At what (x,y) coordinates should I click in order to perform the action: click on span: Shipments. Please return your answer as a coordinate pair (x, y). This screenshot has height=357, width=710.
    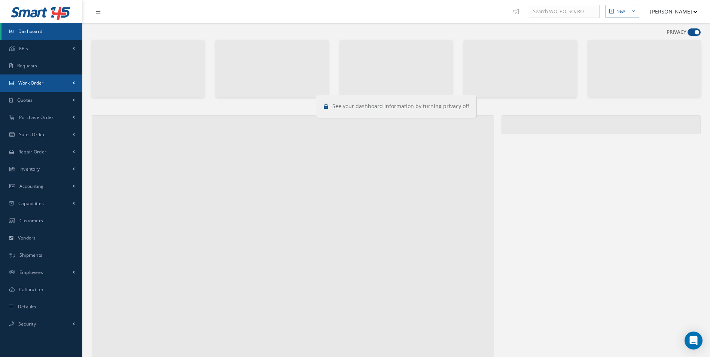
    Looking at the image, I should click on (31, 255).